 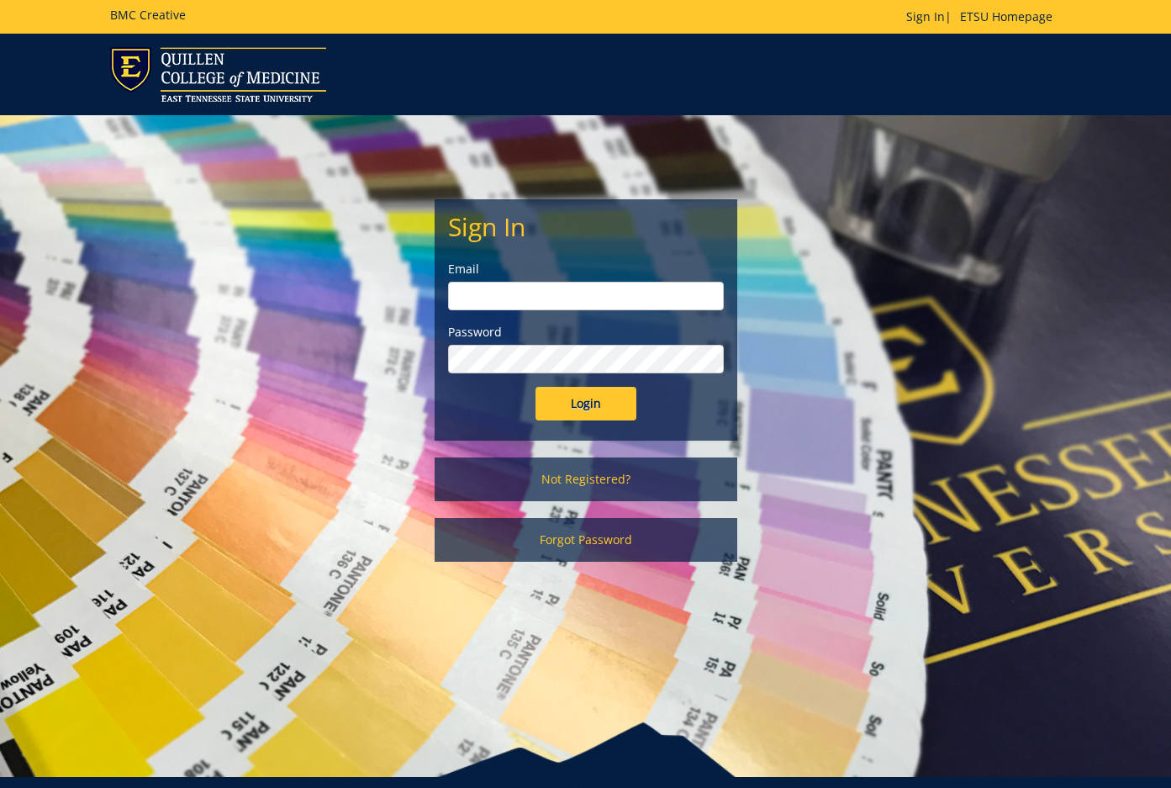 What do you see at coordinates (218, 74) in the screenshot?
I see `img: ETSU logo` at bounding box center [218, 74].